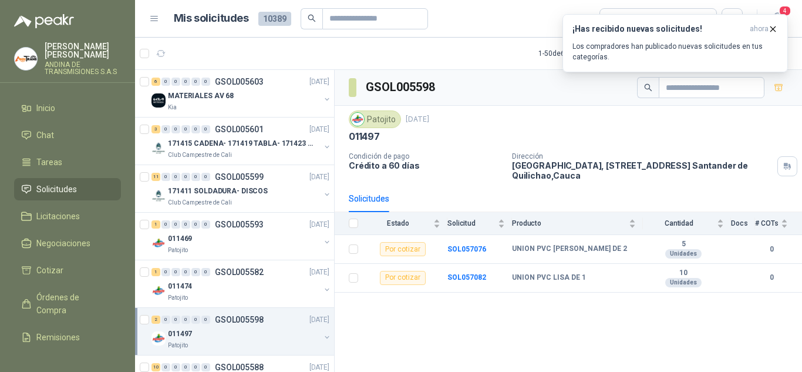 Image resolution: width=802 pixels, height=372 pixels. What do you see at coordinates (201, 96) in the screenshot?
I see `p: MATERIALES AV 68` at bounding box center [201, 96].